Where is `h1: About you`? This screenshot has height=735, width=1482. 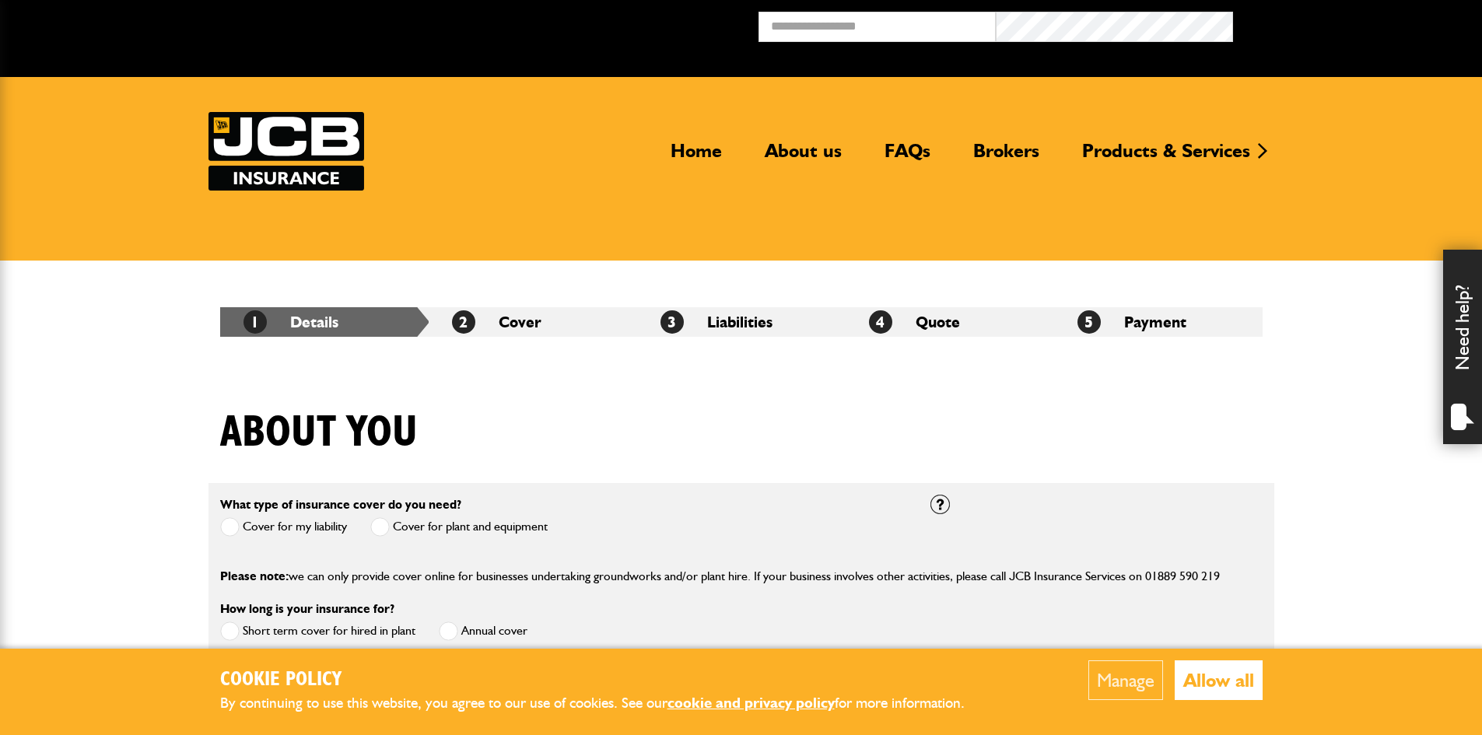
h1: About you is located at coordinates (319, 433).